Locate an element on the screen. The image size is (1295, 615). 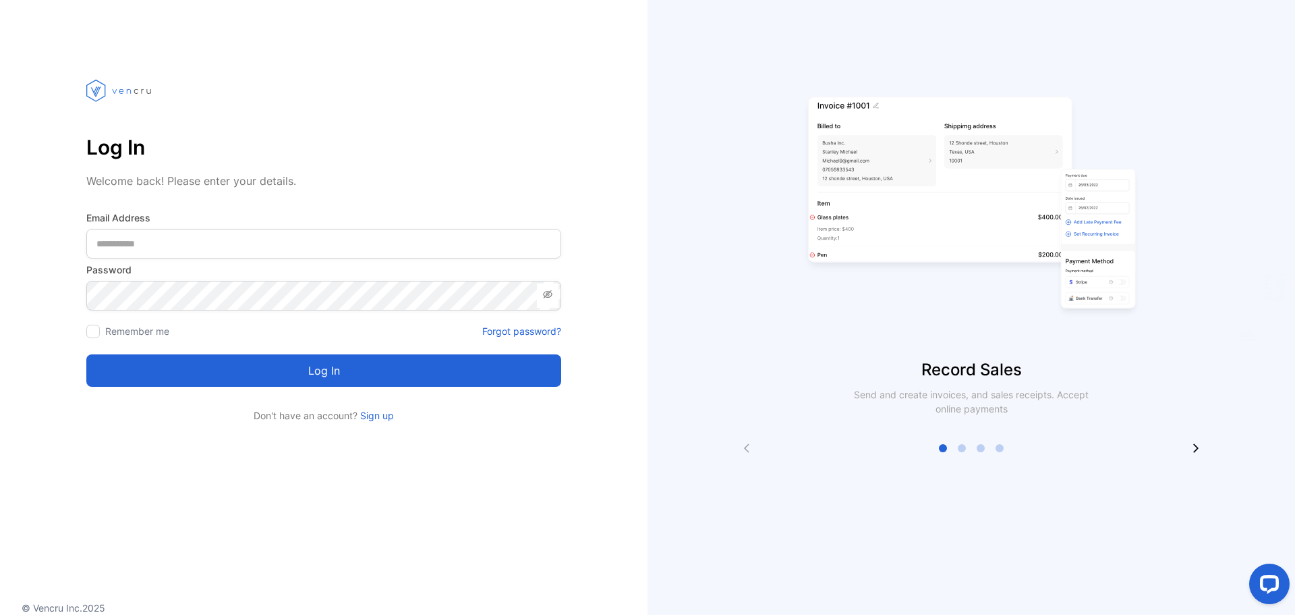
img: slider image is located at coordinates (972, 206).